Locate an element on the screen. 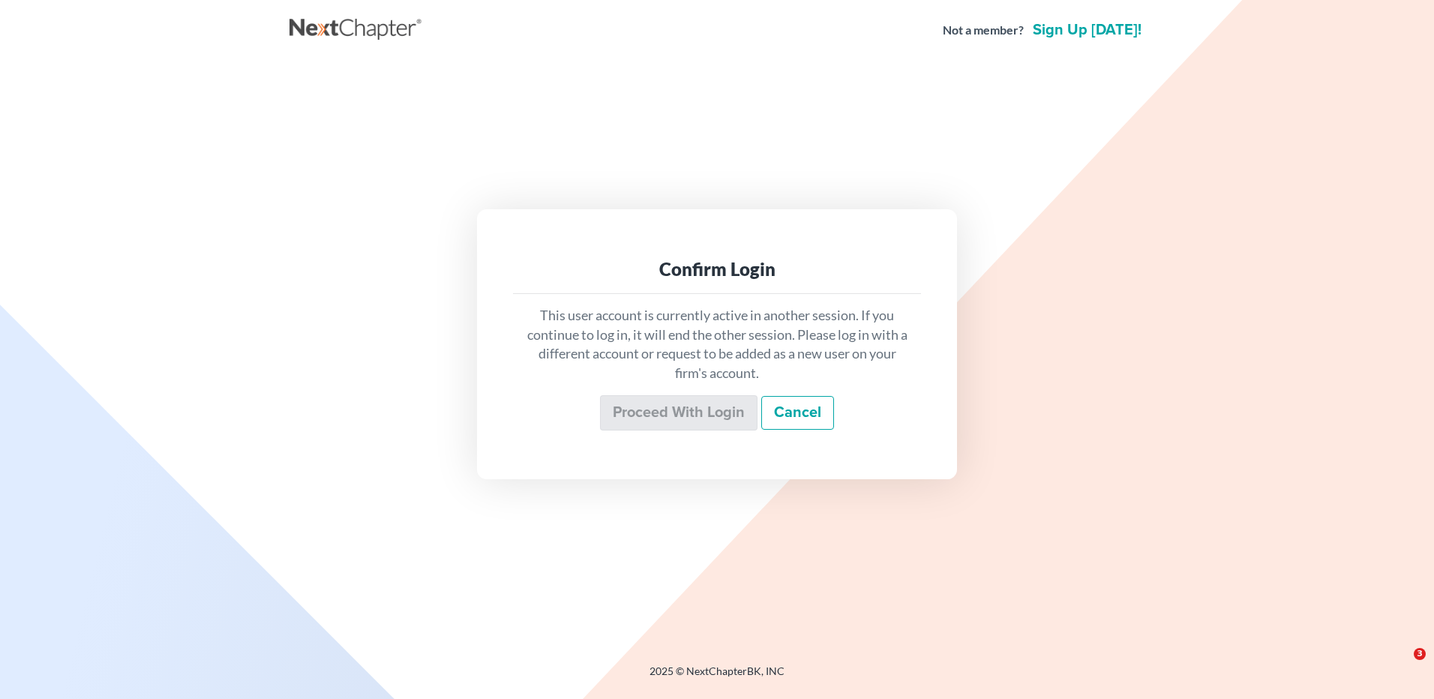 The width and height of the screenshot is (1434, 699). div: Confirm Login is located at coordinates (717, 269).